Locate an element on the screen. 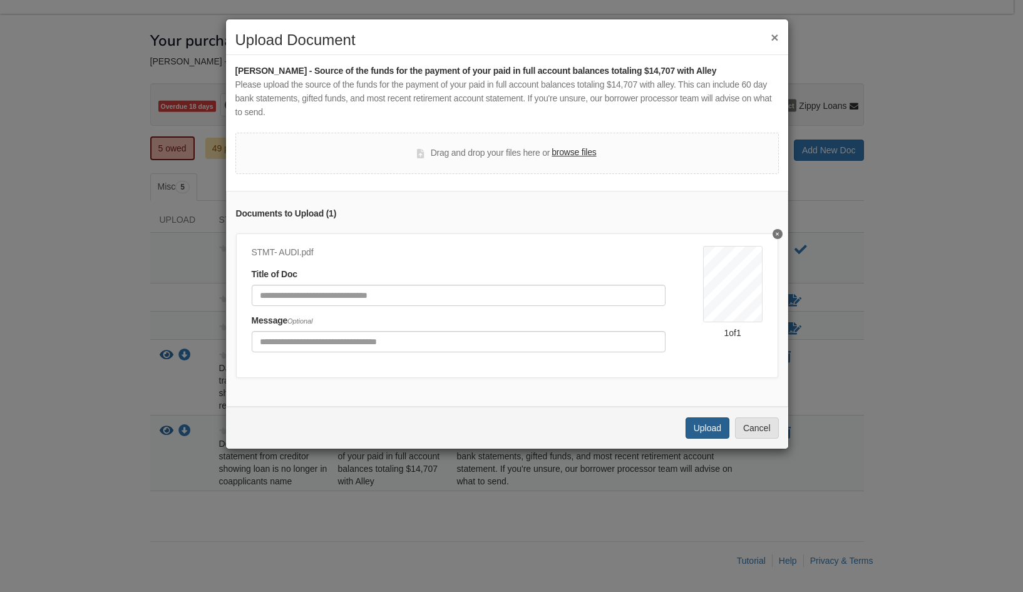 The image size is (1023, 592). button: Cancel is located at coordinates (757, 428).